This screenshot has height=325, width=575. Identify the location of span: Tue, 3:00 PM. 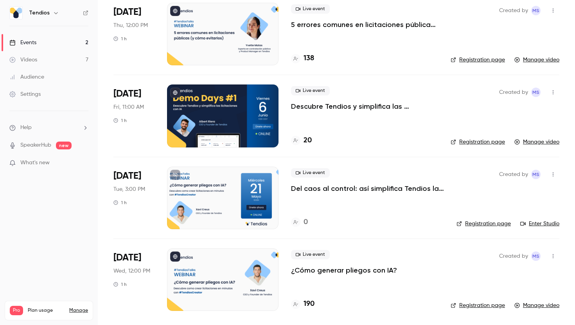
(129, 189).